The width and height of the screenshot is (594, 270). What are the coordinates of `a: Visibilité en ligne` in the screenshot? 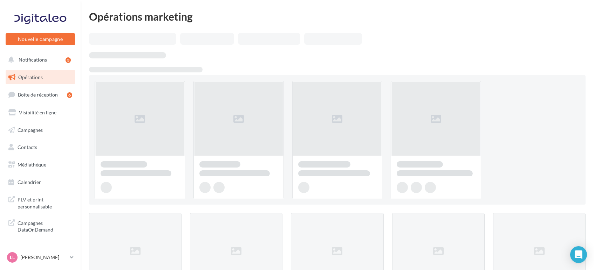 It's located at (40, 113).